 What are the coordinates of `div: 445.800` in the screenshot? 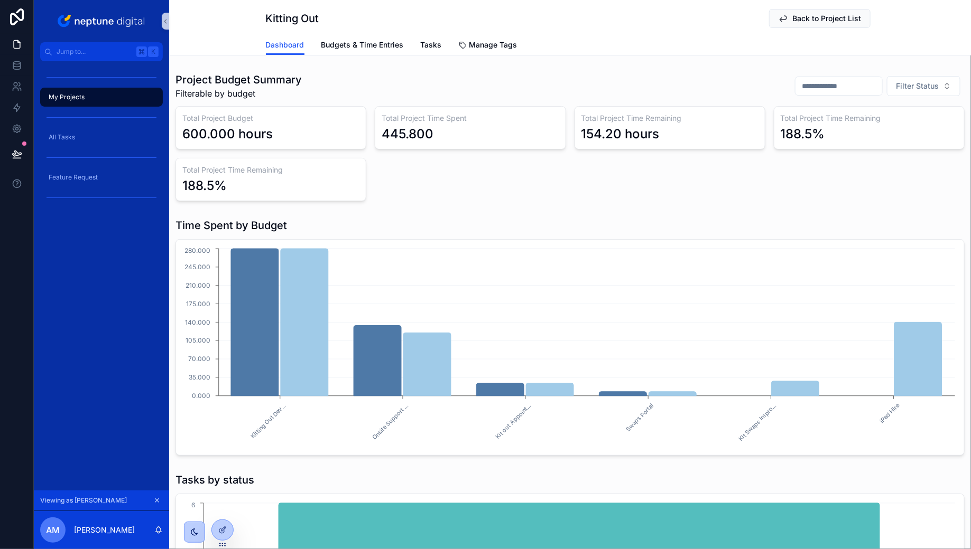 It's located at (407, 134).